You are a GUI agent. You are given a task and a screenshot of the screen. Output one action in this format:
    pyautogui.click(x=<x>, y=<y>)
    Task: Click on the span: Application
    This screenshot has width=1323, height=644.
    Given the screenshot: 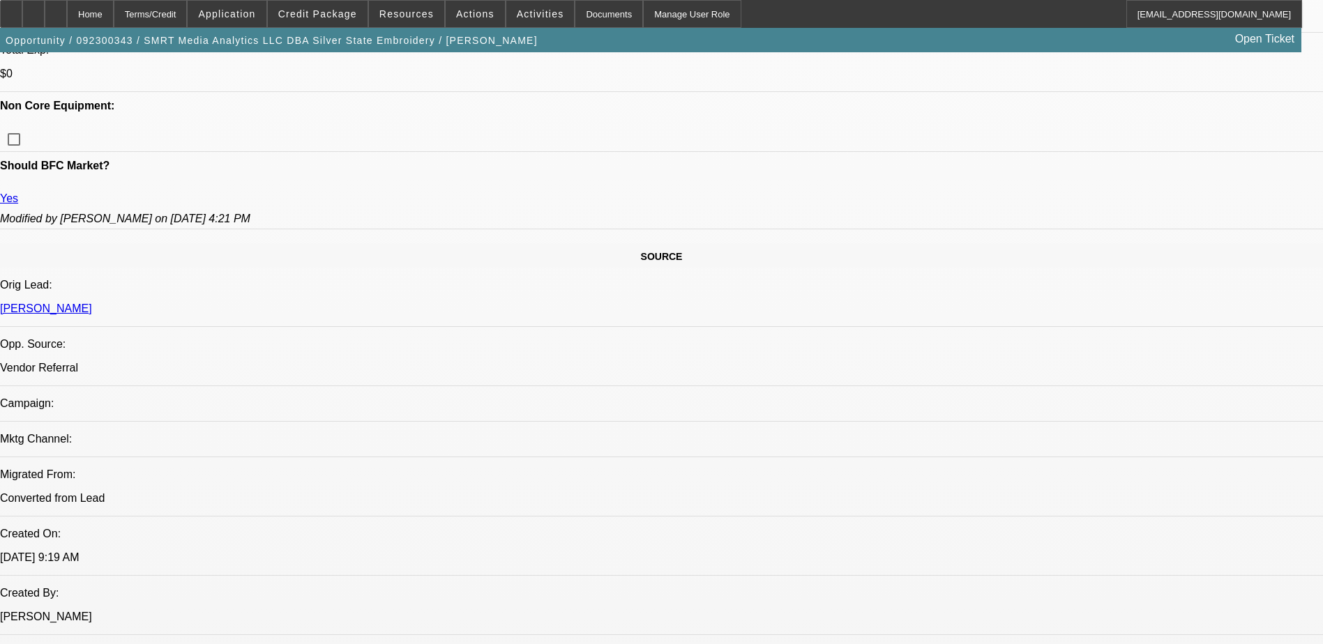 What is the action you would take?
    pyautogui.click(x=227, y=14)
    